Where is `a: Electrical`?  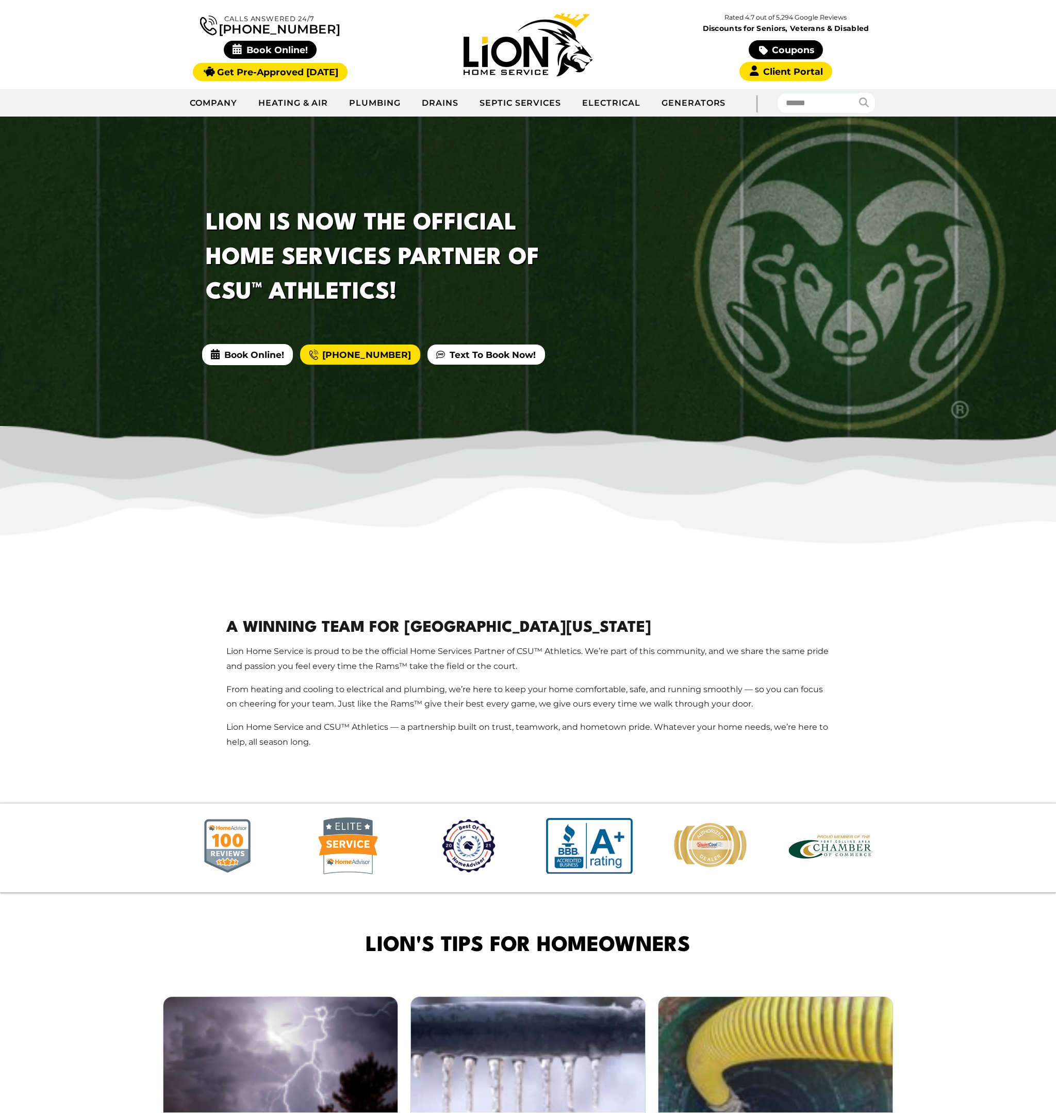
a: Electrical is located at coordinates (611, 103).